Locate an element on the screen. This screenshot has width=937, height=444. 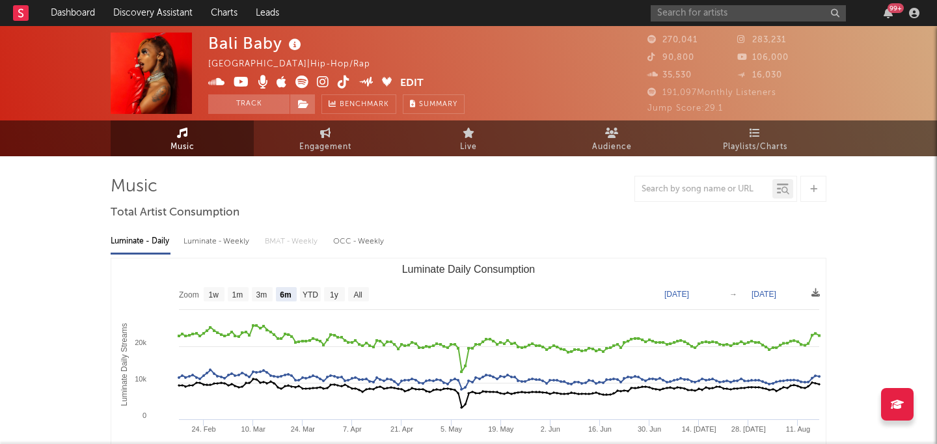
span: Music is located at coordinates (182, 147).